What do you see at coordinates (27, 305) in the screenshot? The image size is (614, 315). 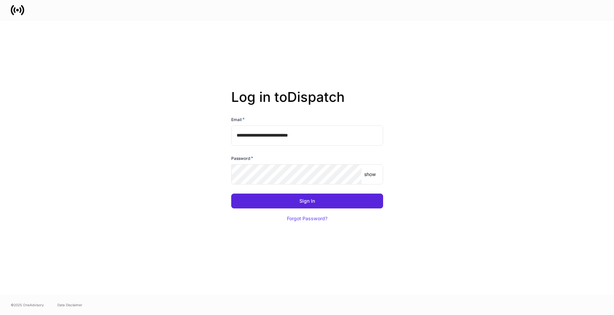 I see `span: © 2025 OneAdvisory` at bounding box center [27, 305].